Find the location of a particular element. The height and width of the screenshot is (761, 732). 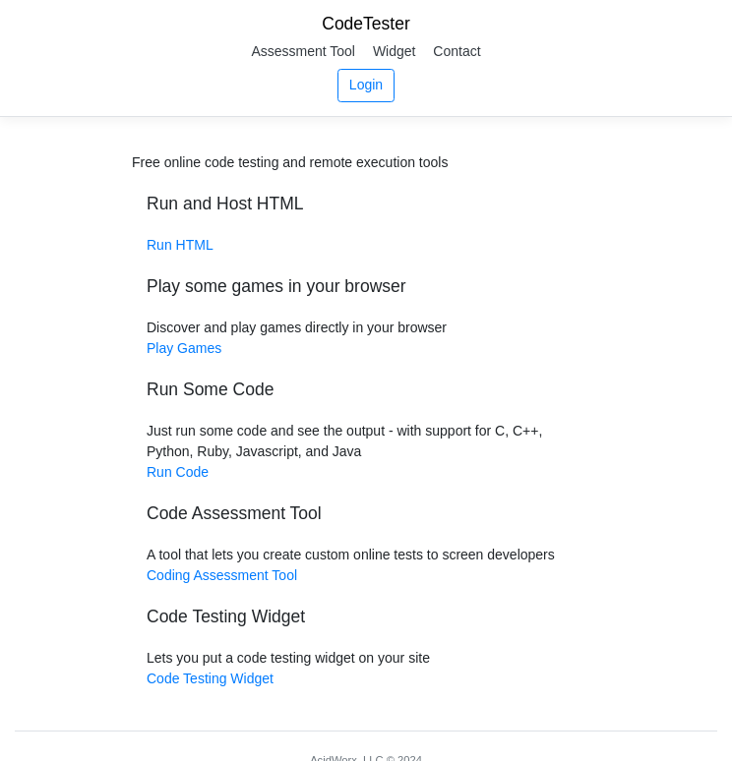

a: Coding Assessment Tool is located at coordinates (221, 575).